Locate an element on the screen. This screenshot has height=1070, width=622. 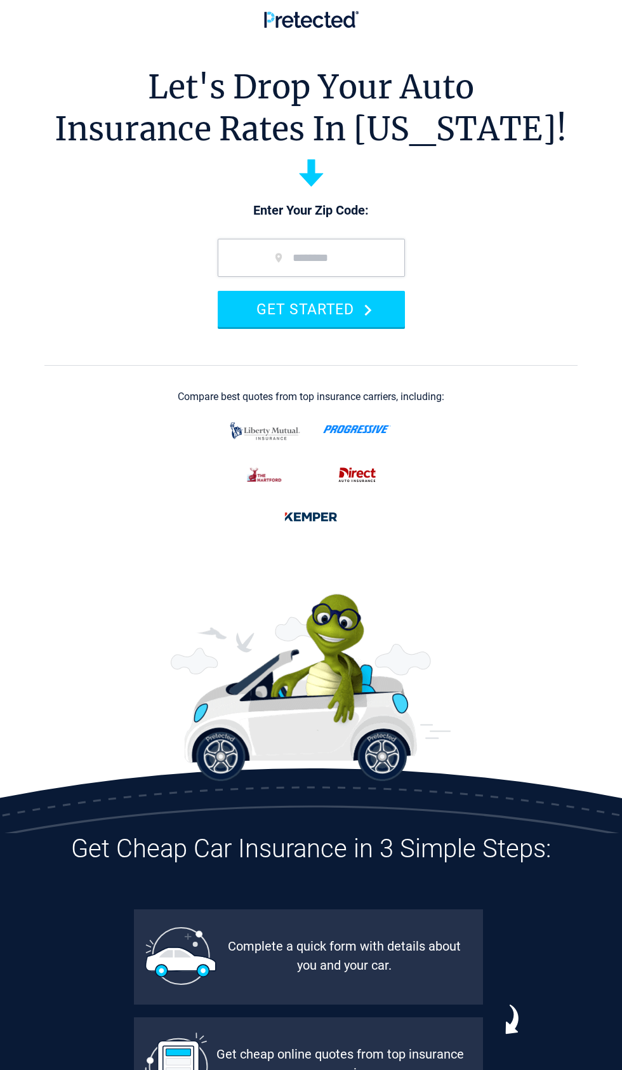
img: direct is located at coordinates (357, 475).